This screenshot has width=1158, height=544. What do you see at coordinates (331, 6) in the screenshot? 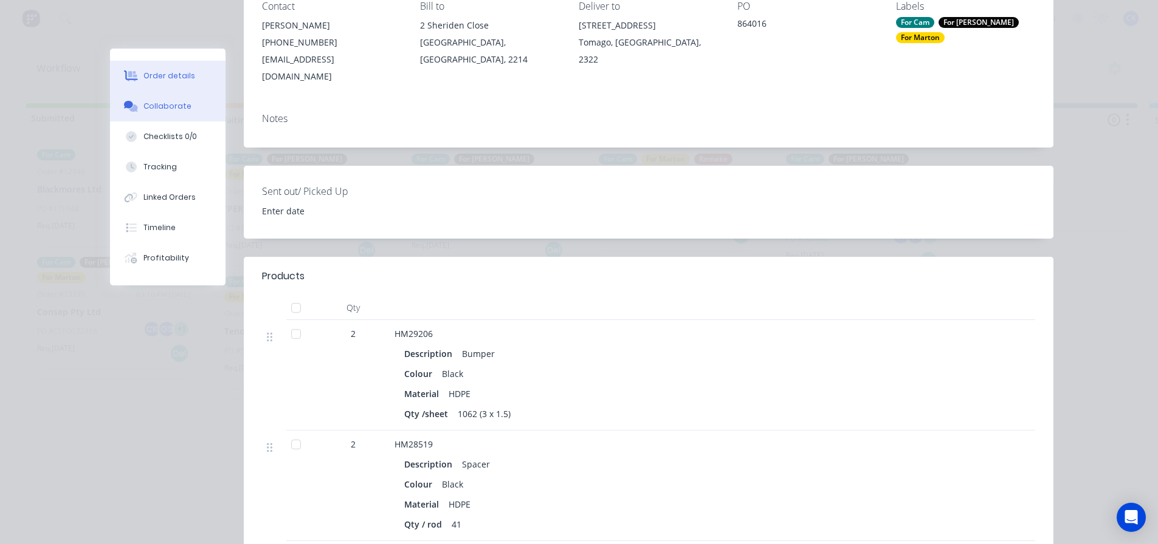
I see `div: Contact` at bounding box center [331, 6].